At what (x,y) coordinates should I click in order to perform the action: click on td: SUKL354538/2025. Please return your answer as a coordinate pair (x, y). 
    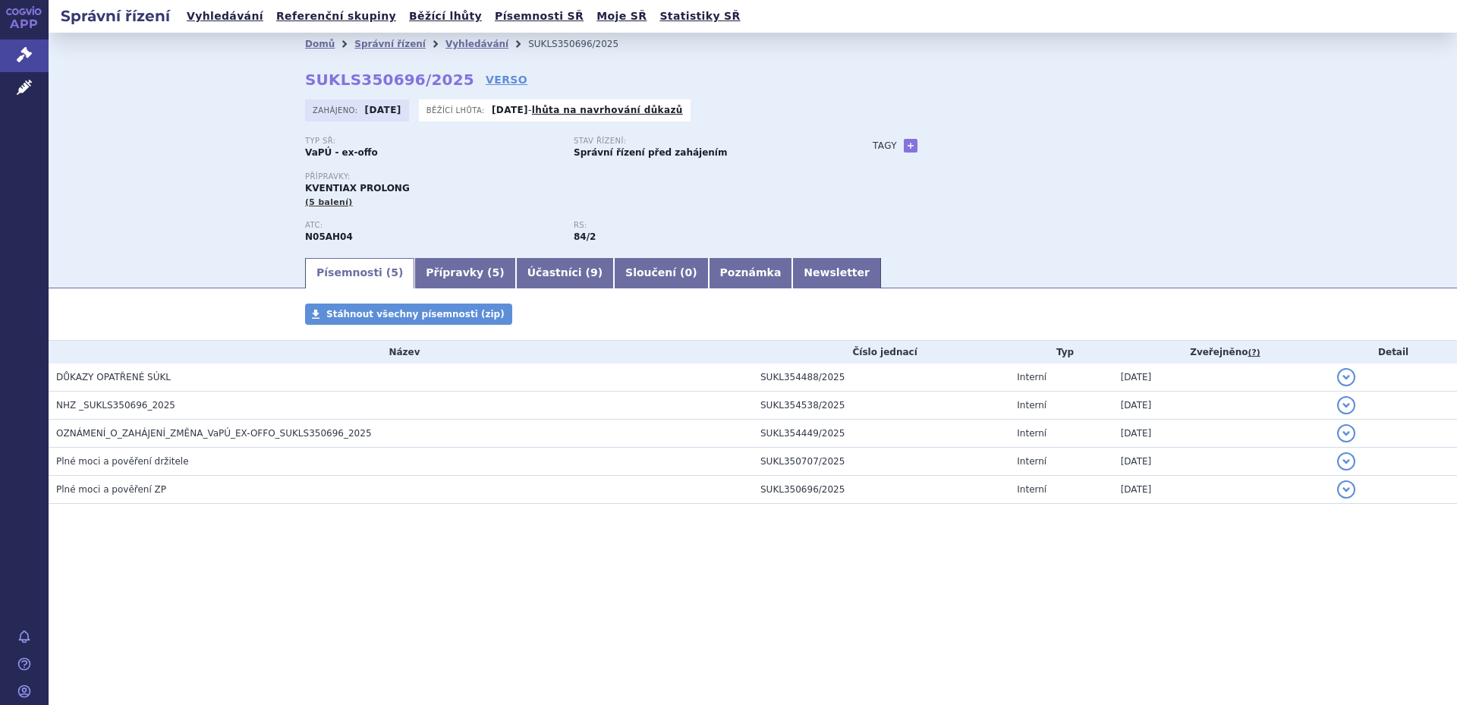
    Looking at the image, I should click on (881, 405).